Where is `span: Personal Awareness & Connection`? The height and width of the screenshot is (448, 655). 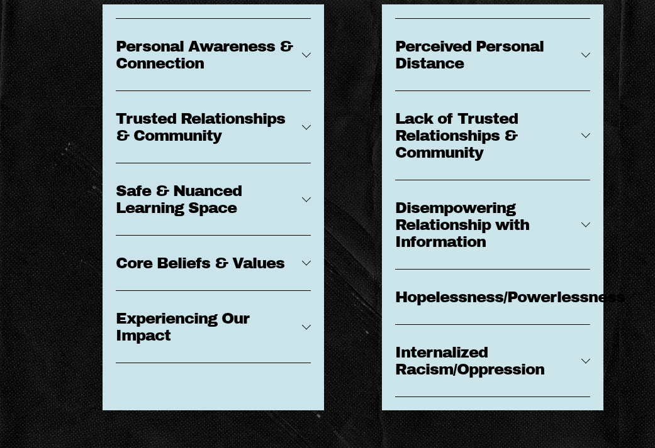
span: Personal Awareness & Connection is located at coordinates (209, 55).